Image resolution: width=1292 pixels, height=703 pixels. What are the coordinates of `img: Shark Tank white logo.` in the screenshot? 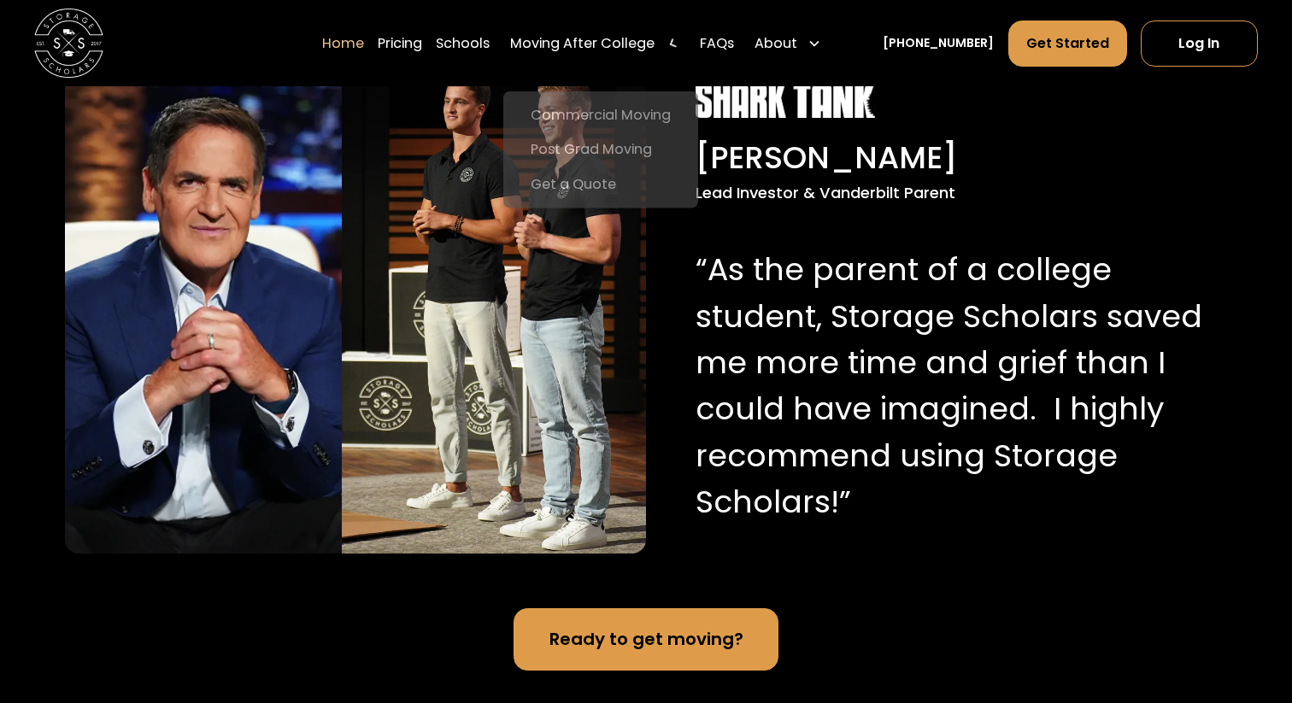 It's located at (785, 100).